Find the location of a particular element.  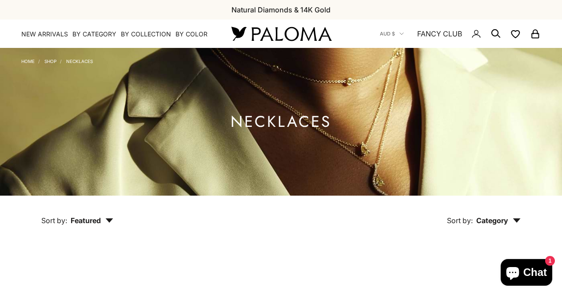

a: Shop is located at coordinates (50, 61).